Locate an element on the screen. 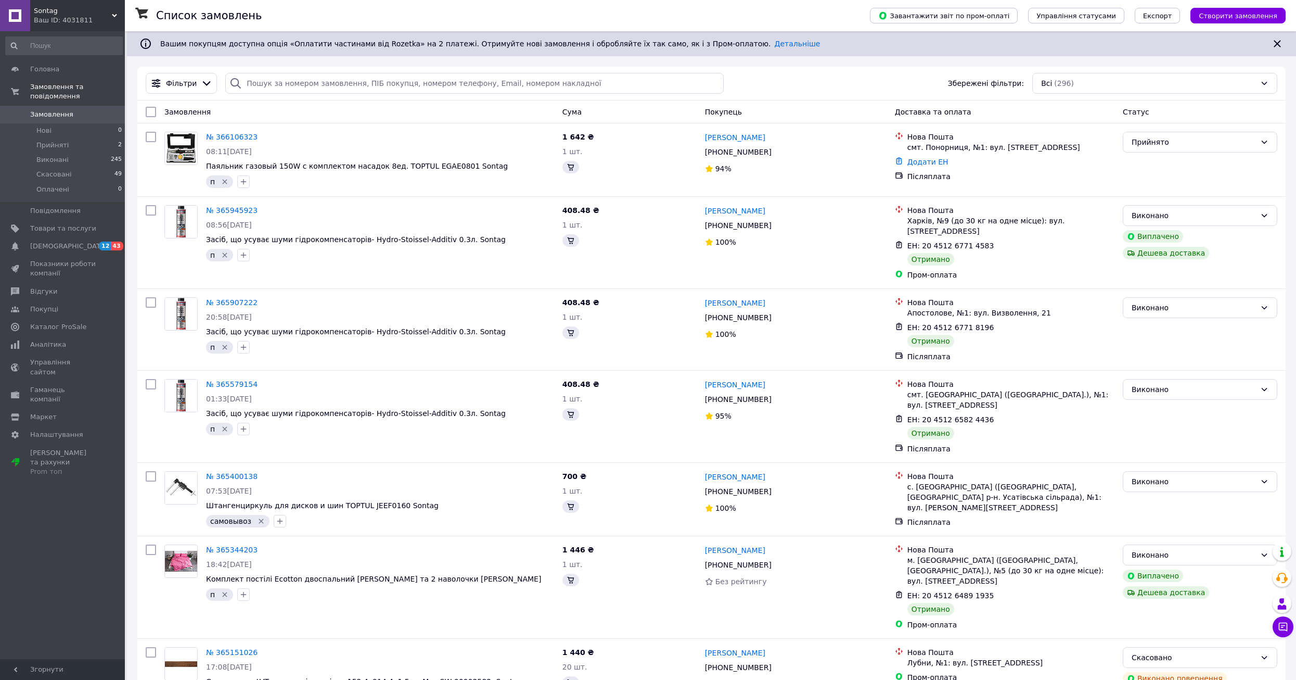  span: 12 is located at coordinates (105, 246).